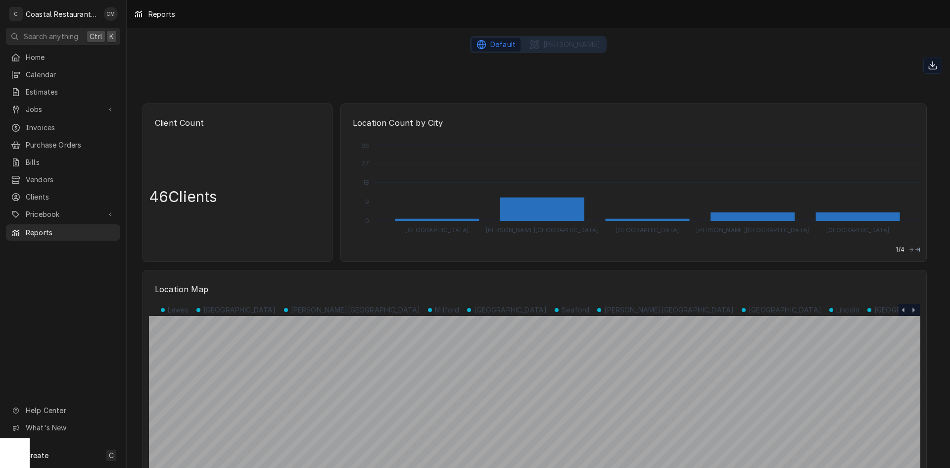  Describe the element at coordinates (63, 36) in the screenshot. I see `button: Search anythingCtrlK` at that location.